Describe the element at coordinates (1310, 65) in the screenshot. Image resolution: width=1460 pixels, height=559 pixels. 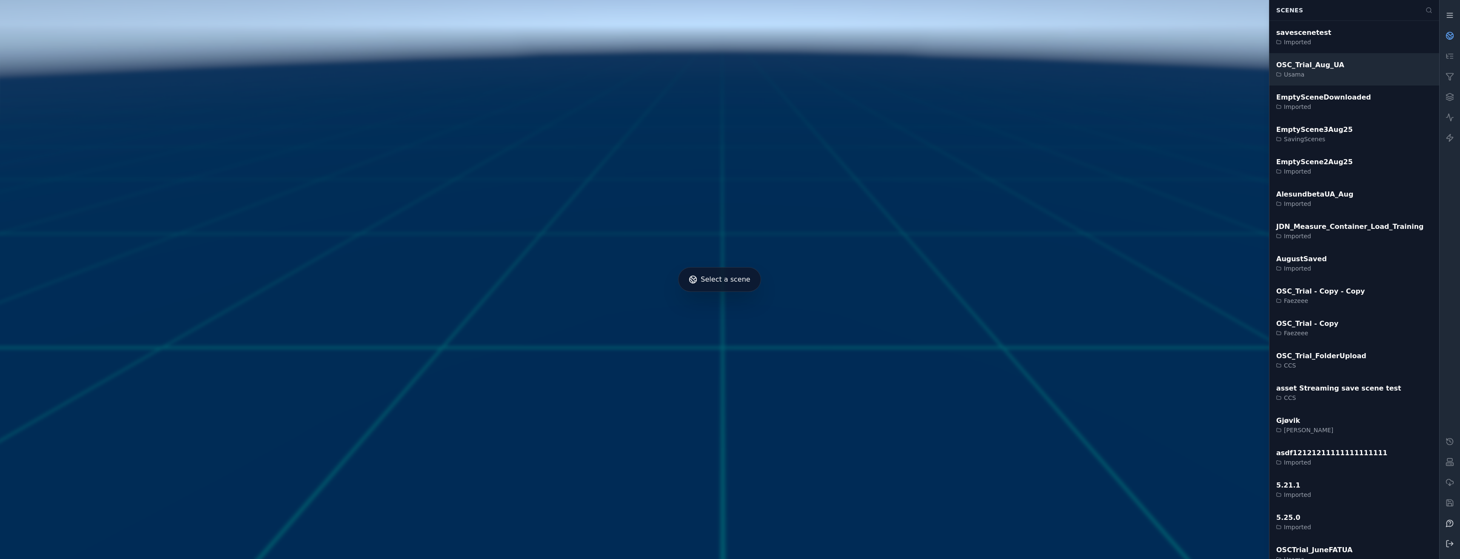
I see `div: OSC_Trial_Aug_UA` at that location.